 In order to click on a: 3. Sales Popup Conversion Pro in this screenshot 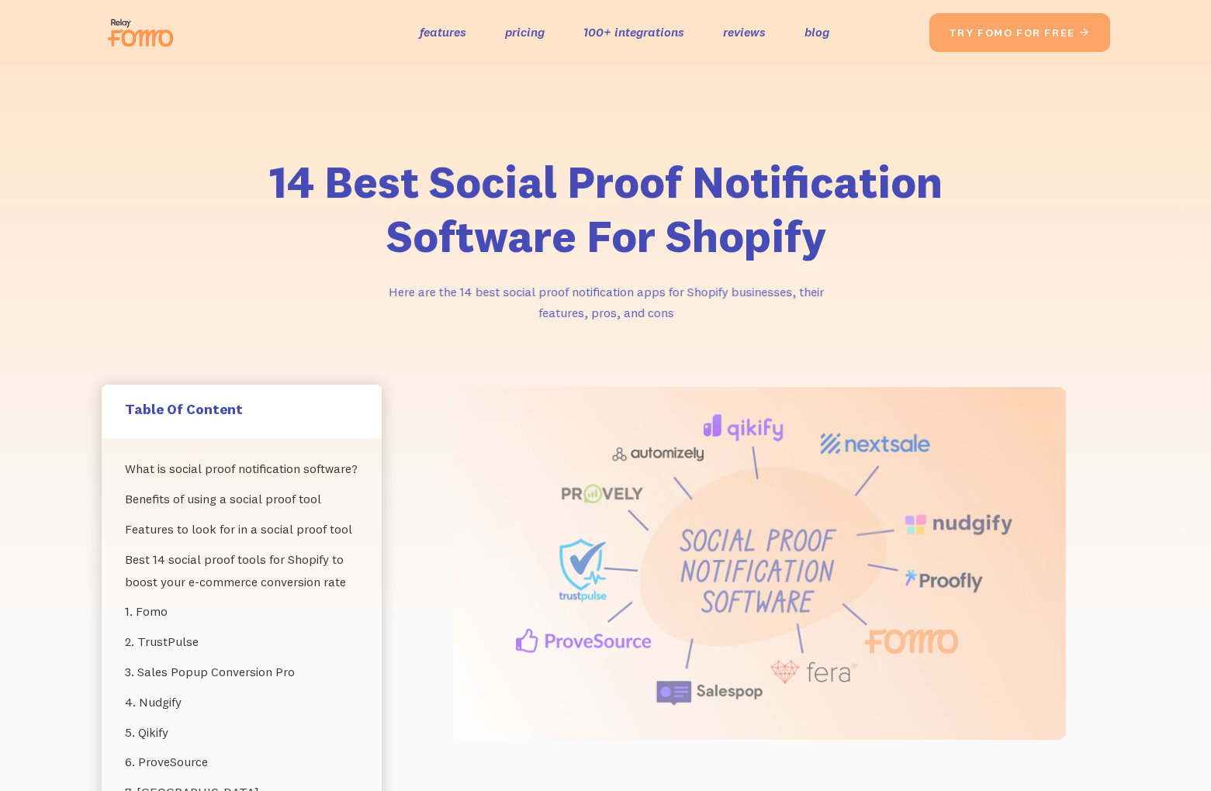, I will do `click(241, 672)`.